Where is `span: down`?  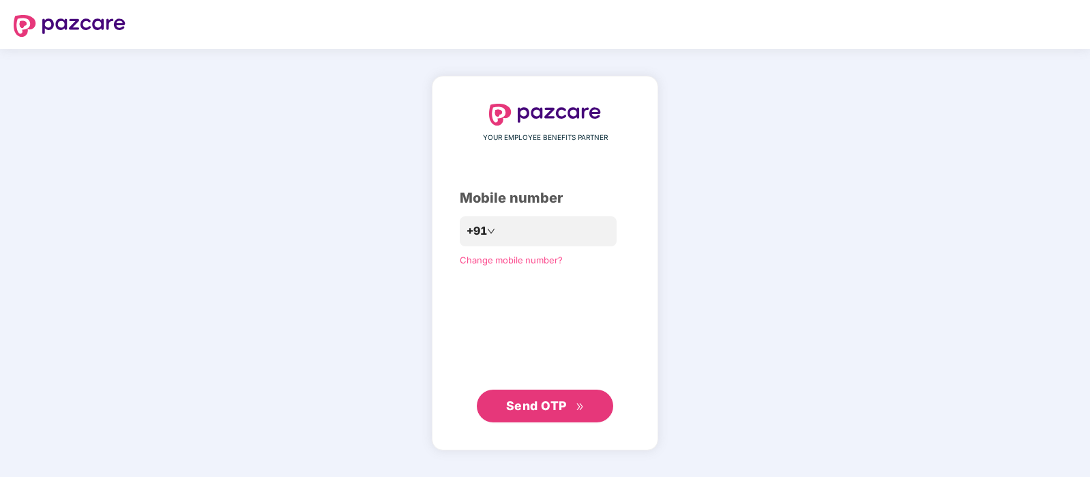
span: down is located at coordinates (491, 231).